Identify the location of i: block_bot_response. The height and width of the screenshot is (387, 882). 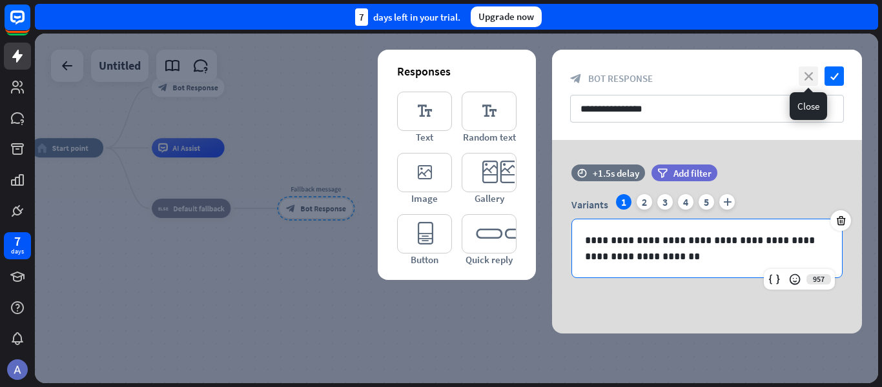
(576, 79).